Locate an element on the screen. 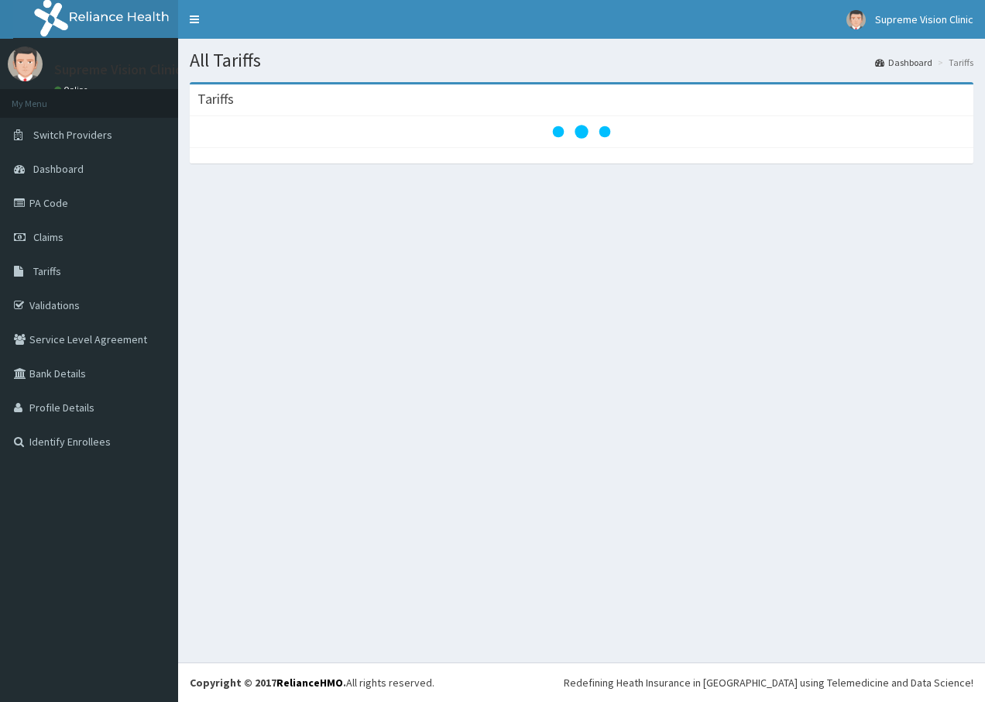  span: Switch Providers is located at coordinates (73, 135).